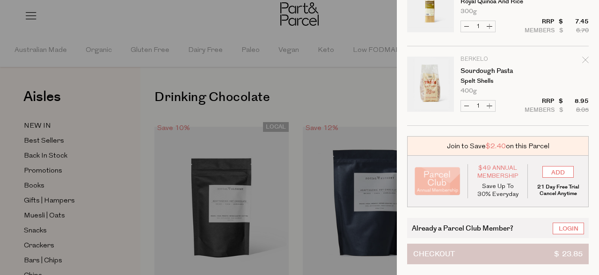  What do you see at coordinates (498, 172) in the screenshot?
I see `span: $49 Annual Membership` at bounding box center [498, 172].